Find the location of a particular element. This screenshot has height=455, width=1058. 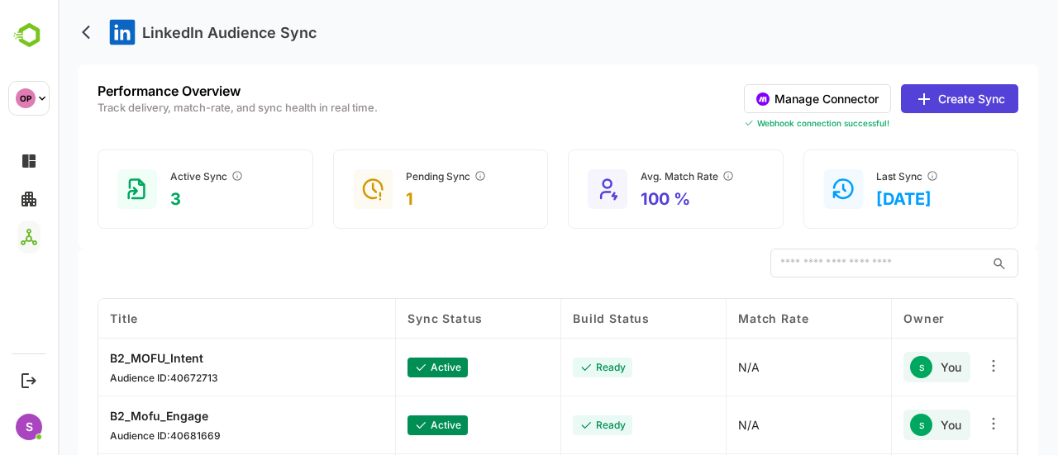

div: Pending Sync is located at coordinates (389, 176).